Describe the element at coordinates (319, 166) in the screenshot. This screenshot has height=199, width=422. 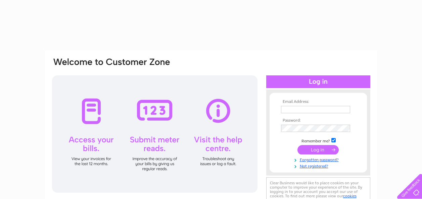
I see `a: Not registered?` at that location.